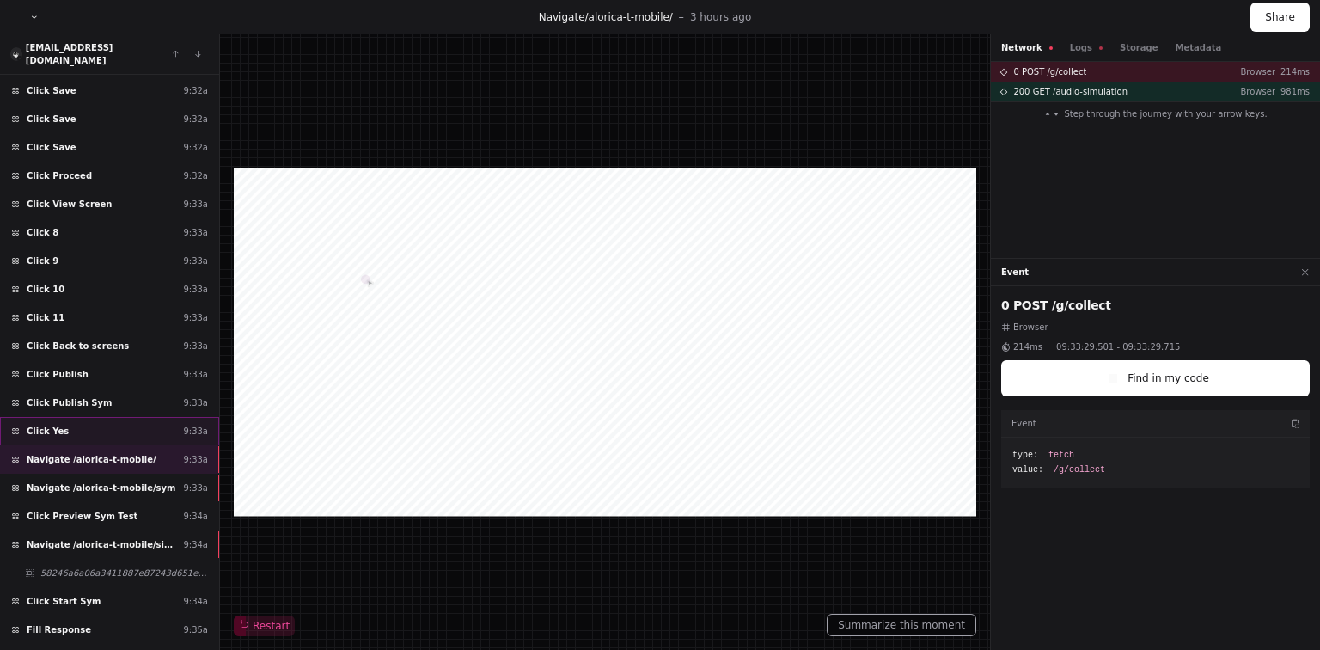 The image size is (1320, 650). Describe the element at coordinates (69, 402) in the screenshot. I see `span: Click Publish Sym` at that location.